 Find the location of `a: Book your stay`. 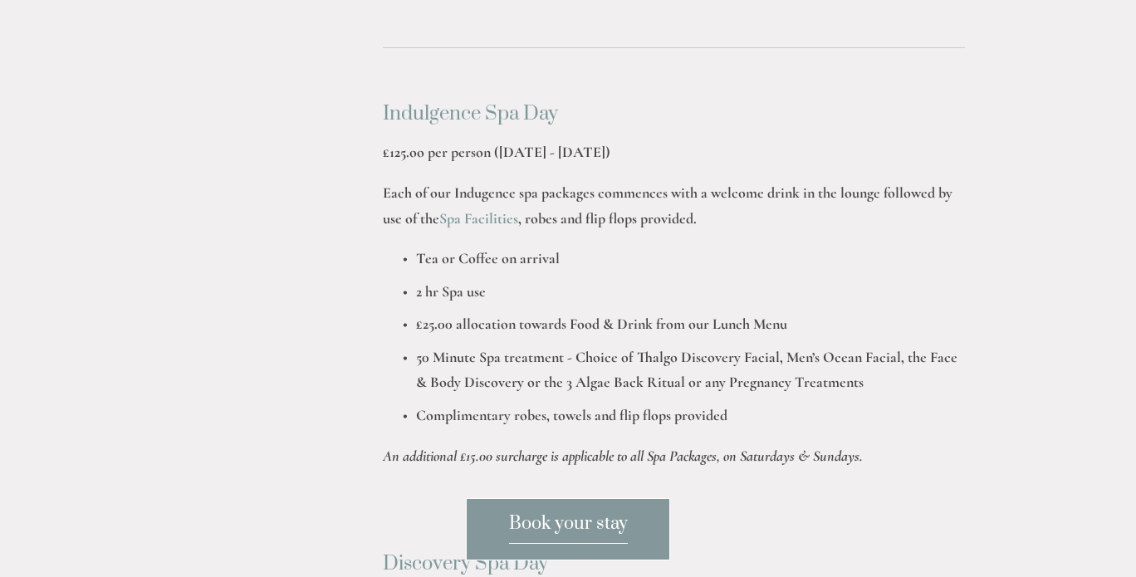

a: Book your stay is located at coordinates (568, 529).